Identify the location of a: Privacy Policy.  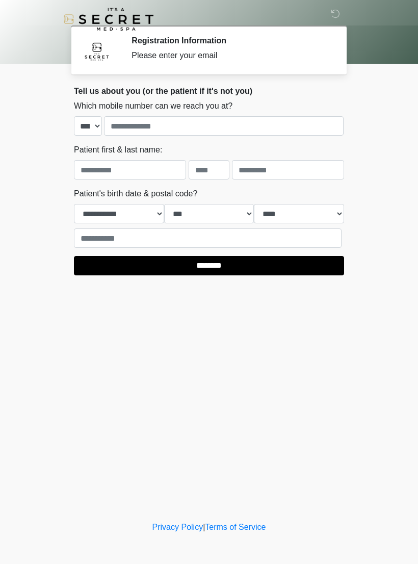
(178, 526).